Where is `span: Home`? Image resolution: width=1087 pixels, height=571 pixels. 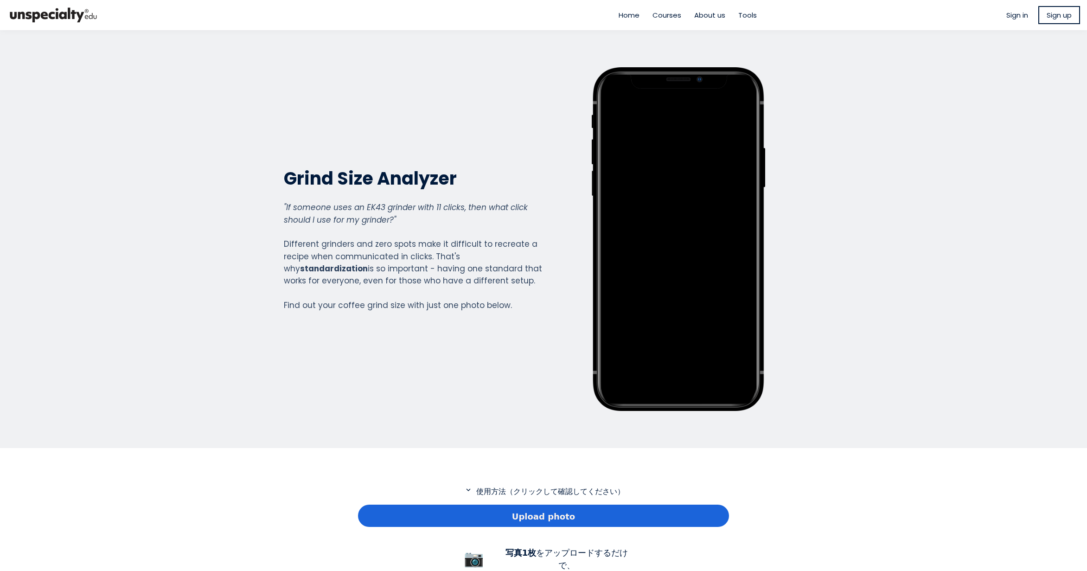
span: Home is located at coordinates (629, 15).